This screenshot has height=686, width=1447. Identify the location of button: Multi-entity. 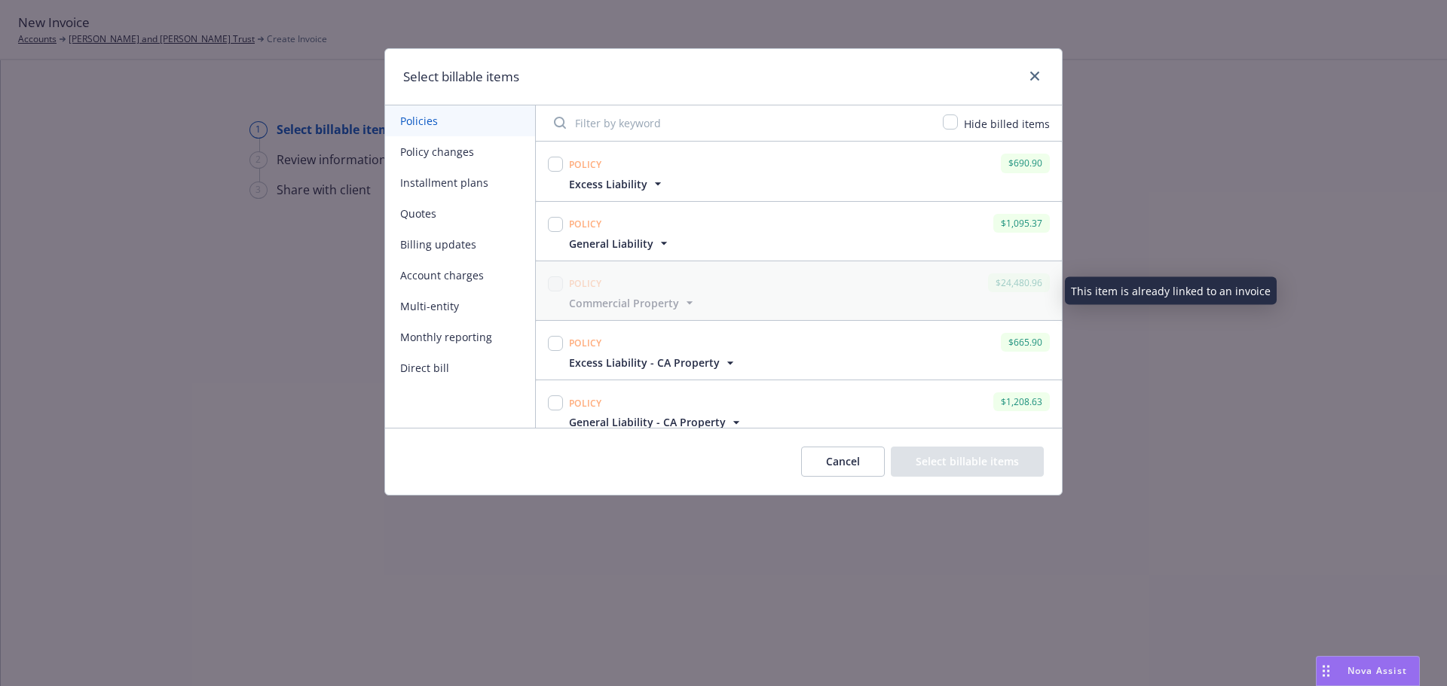
(460, 306).